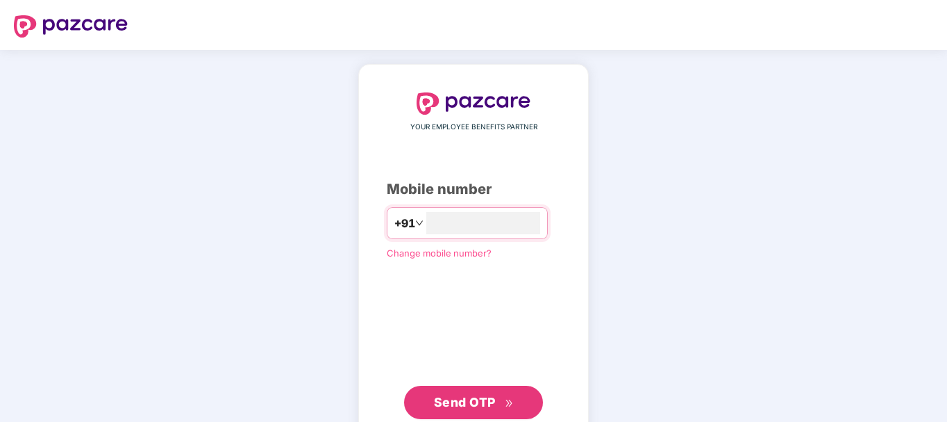 The height and width of the screenshot is (422, 947). Describe the element at coordinates (405, 223) in the screenshot. I see `span: +91` at that location.